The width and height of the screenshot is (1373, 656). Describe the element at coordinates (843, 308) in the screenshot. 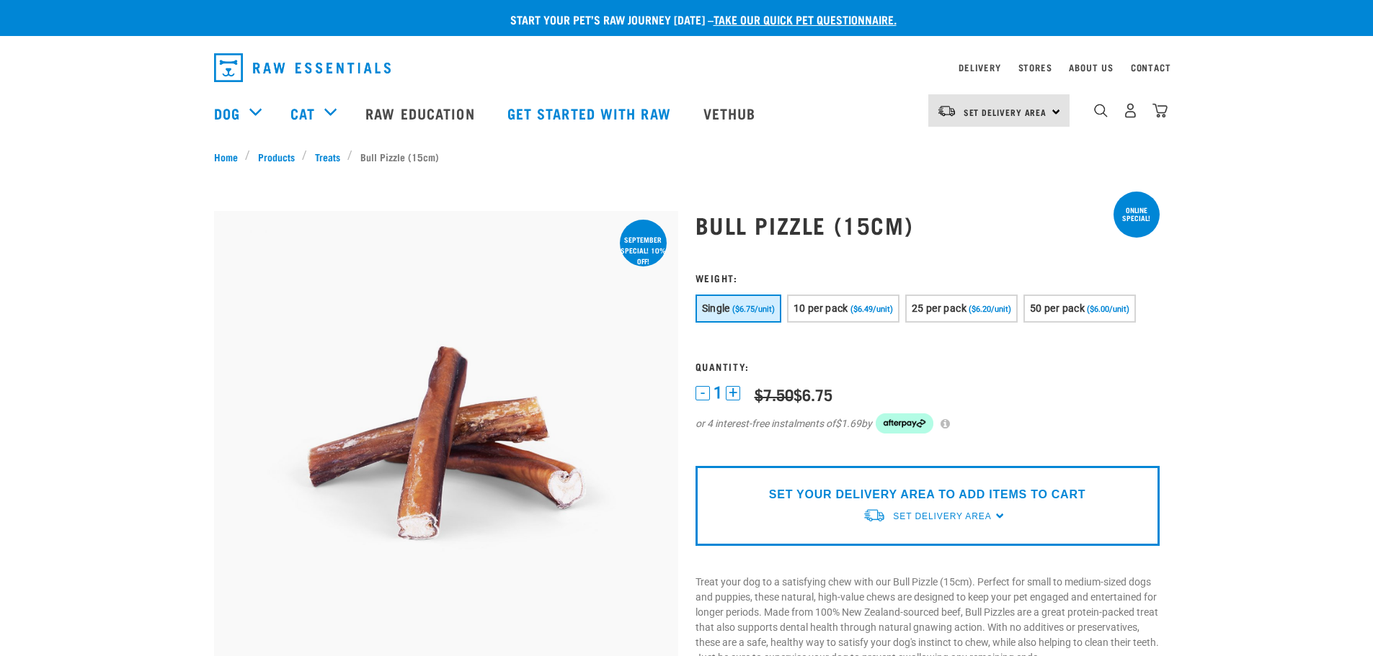

I see `button: 10 per pack ($6.49/unit)` at that location.